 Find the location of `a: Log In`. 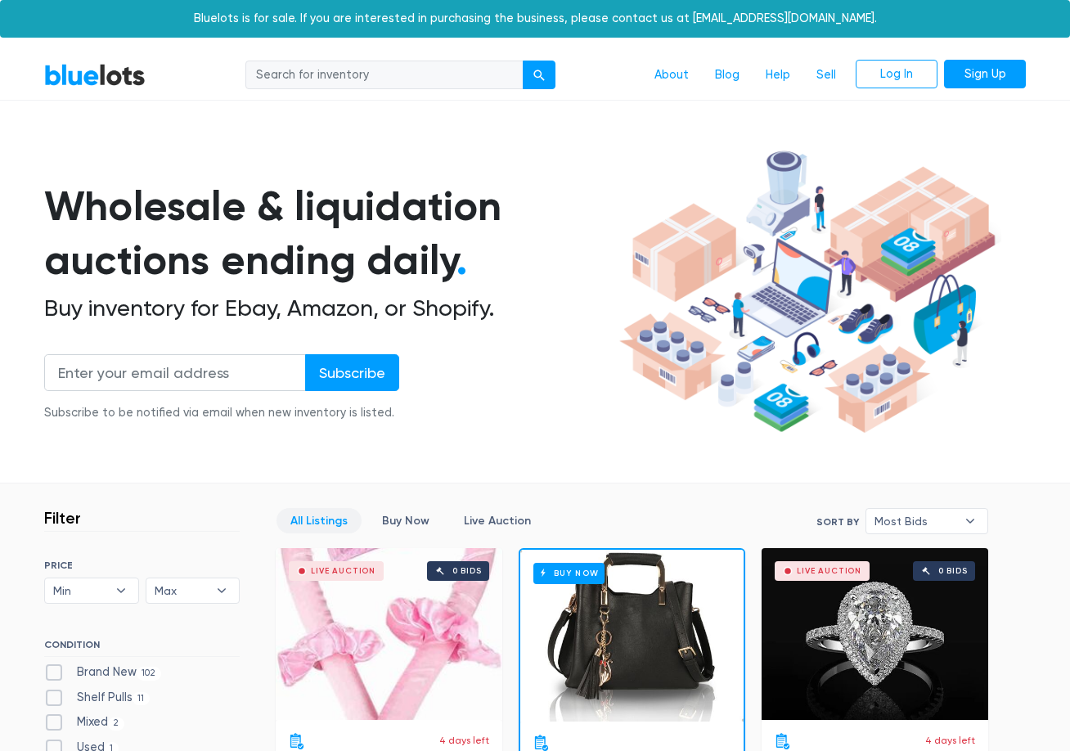

a: Log In is located at coordinates (896, 74).